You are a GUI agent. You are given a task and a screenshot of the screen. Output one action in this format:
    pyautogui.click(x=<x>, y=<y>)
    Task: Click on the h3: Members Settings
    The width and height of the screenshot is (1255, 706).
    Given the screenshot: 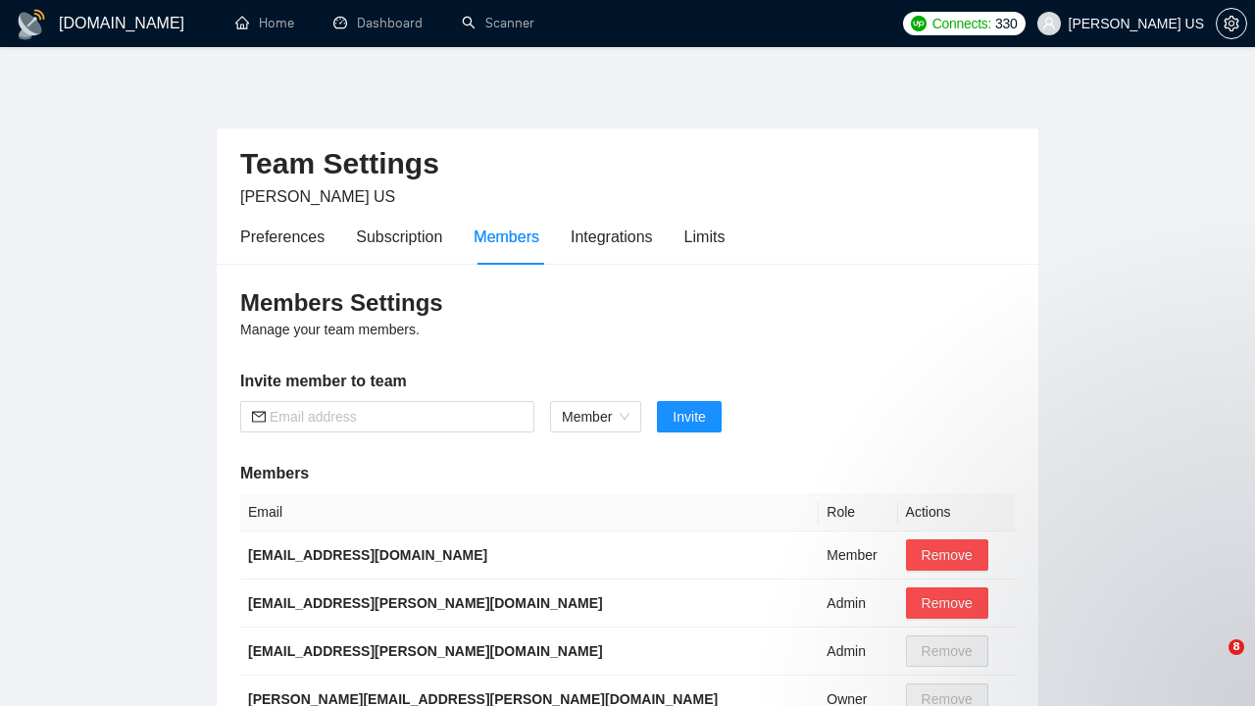 What is the action you would take?
    pyautogui.click(x=627, y=303)
    